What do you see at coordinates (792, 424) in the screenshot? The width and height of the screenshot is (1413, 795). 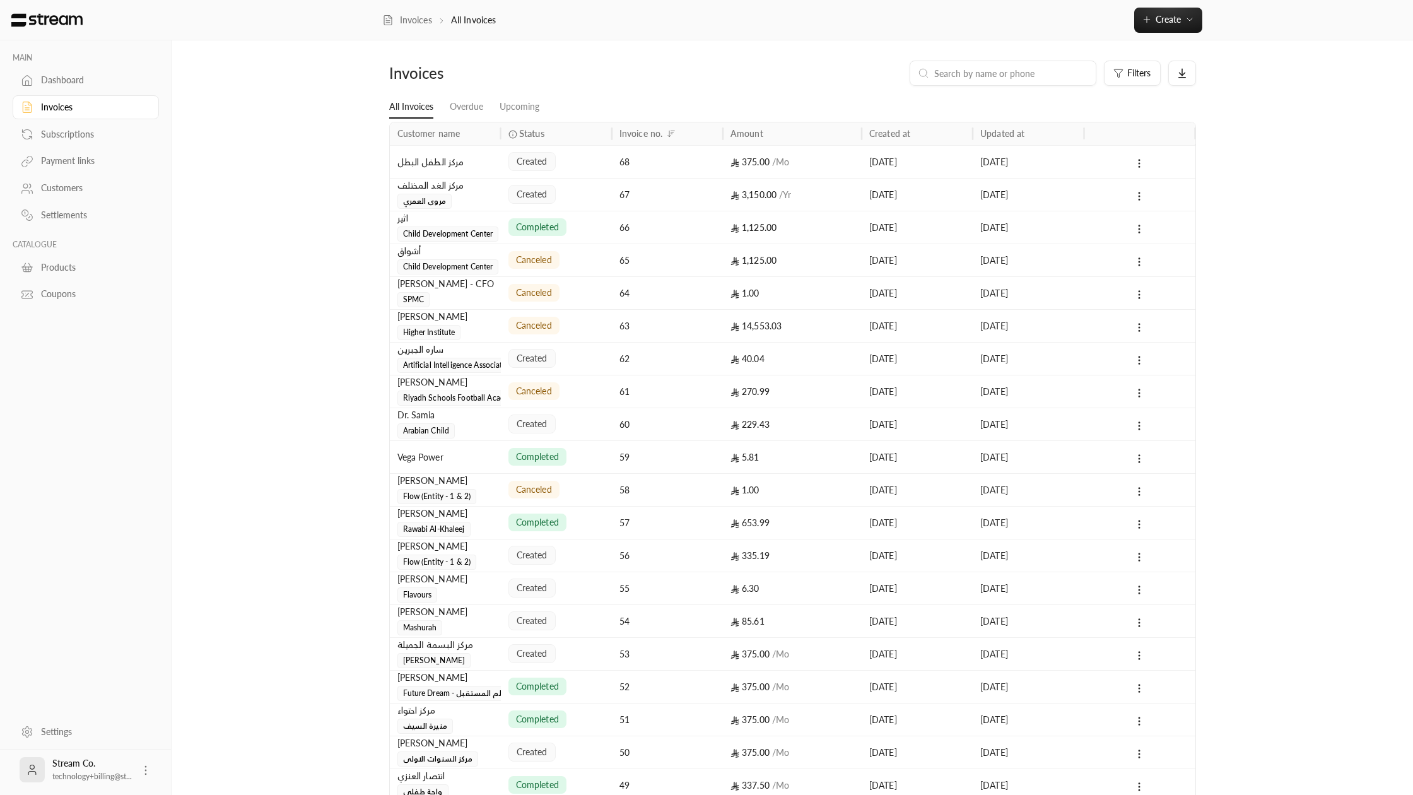 I see `div: 229.43` at bounding box center [792, 424].